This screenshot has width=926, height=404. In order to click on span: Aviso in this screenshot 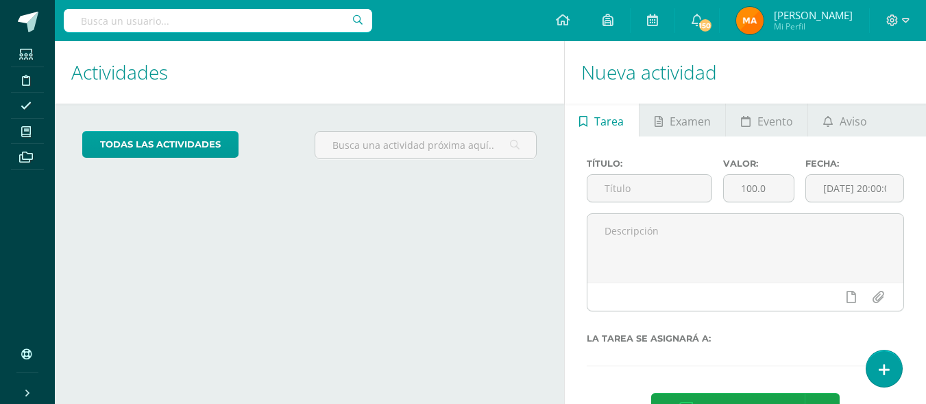, I will do `click(853, 121)`.